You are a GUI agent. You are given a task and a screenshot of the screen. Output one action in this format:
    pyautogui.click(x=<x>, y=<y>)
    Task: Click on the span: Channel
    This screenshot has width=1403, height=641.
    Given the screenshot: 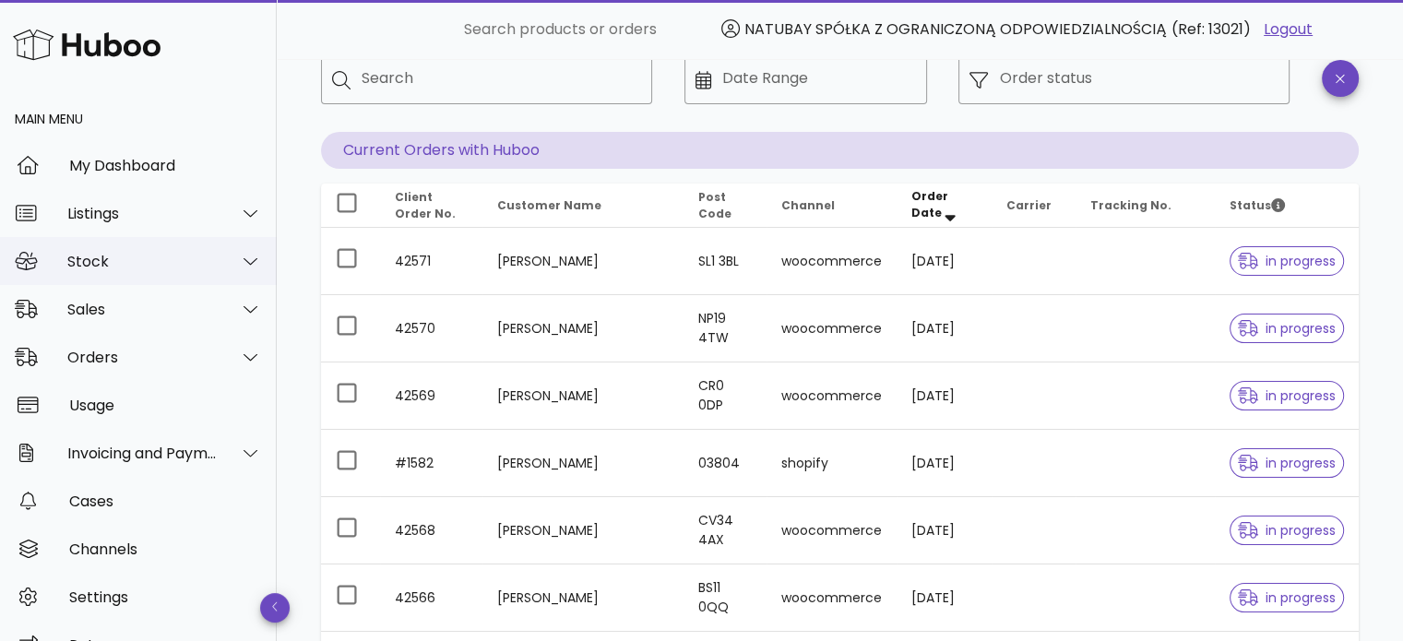 What is the action you would take?
    pyautogui.click(x=808, y=205)
    